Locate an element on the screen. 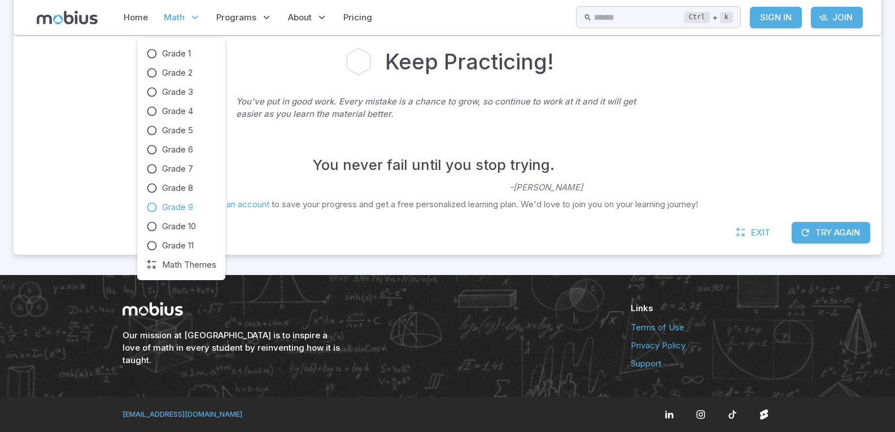 This screenshot has height=432, width=895. span: Grade 7 is located at coordinates (177, 169).